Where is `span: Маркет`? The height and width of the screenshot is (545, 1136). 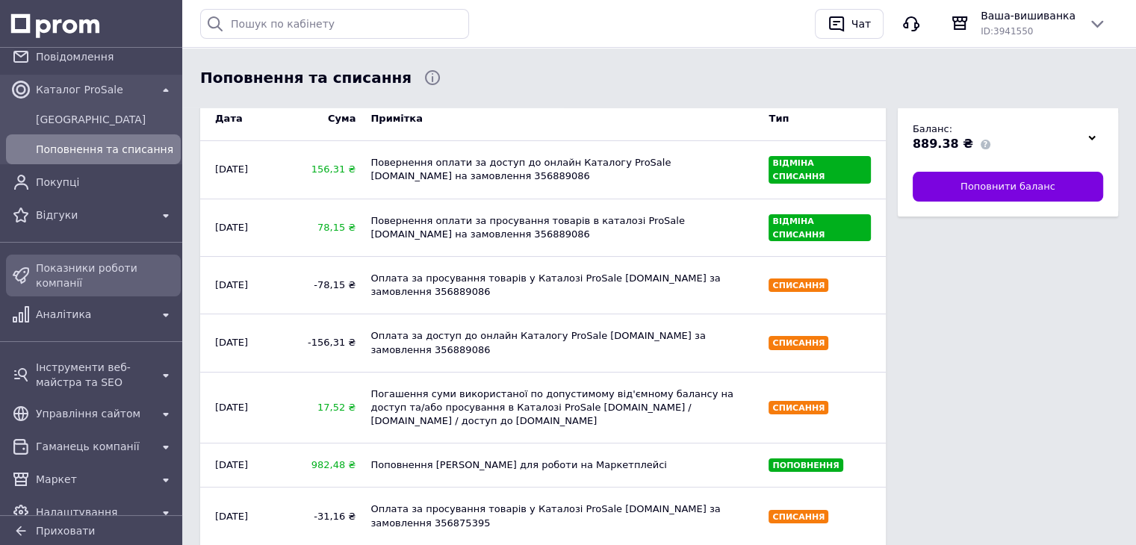
span: Маркет is located at coordinates (93, 480).